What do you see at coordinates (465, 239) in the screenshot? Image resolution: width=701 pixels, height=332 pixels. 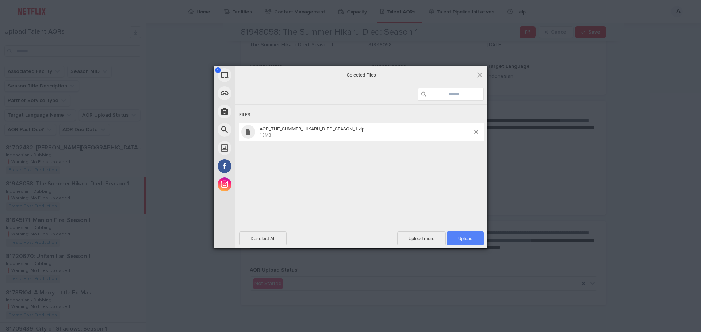 I see `span: Upload` at bounding box center [465, 239].